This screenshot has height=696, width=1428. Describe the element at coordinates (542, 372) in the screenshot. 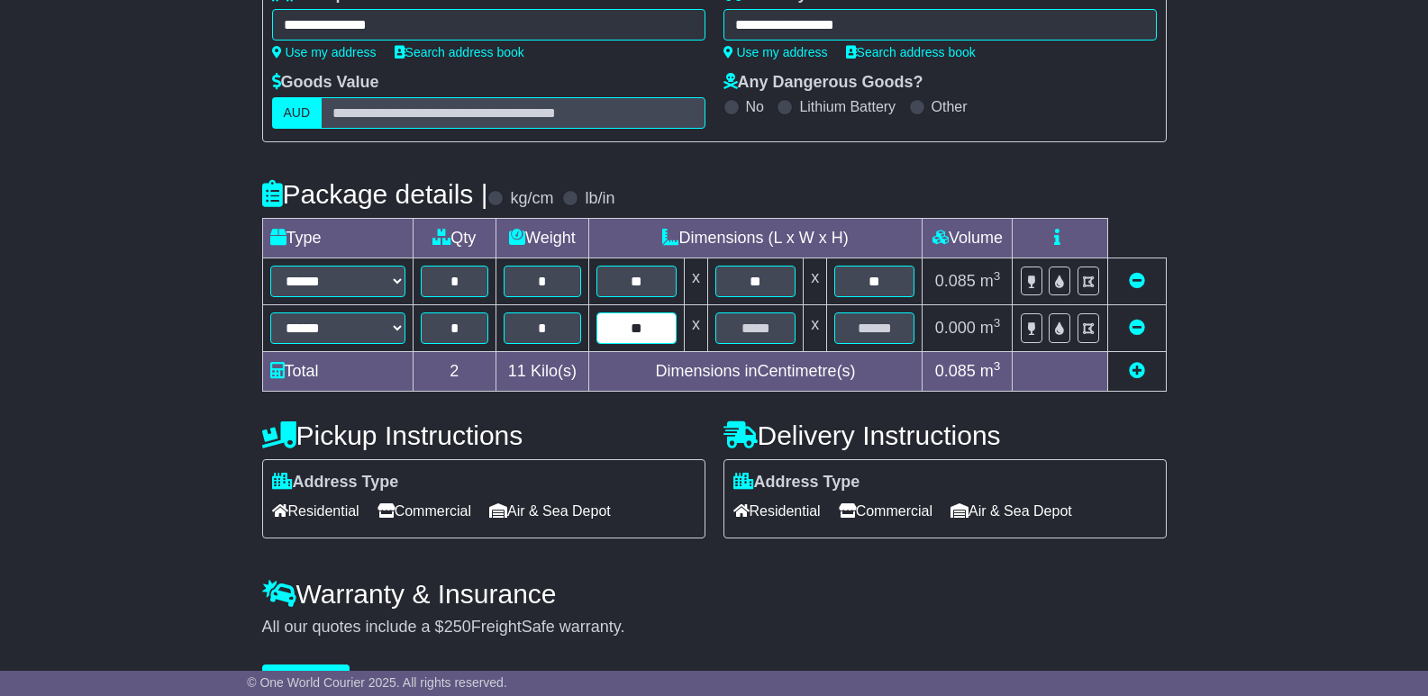

I see `td: Kilo(s)` at that location.